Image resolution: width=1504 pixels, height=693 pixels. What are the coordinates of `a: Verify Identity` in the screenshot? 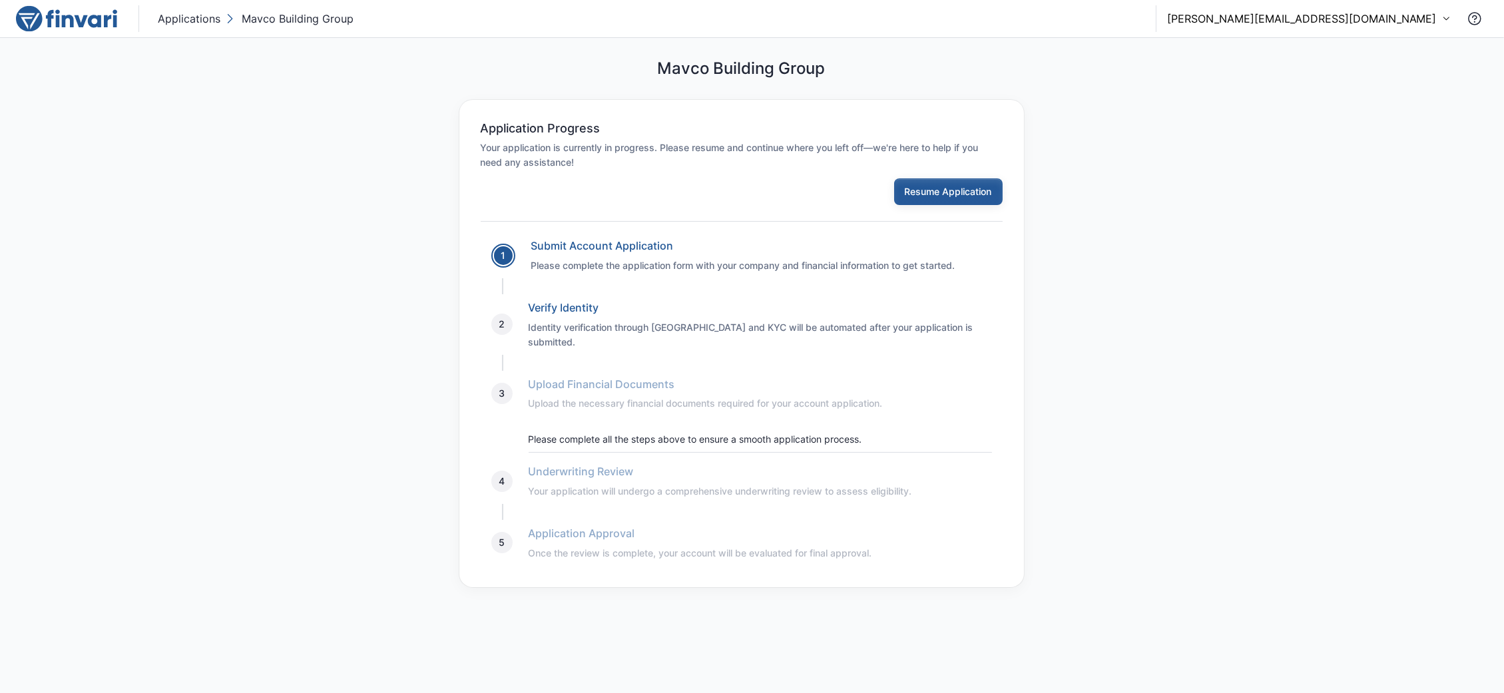 It's located at (564, 308).